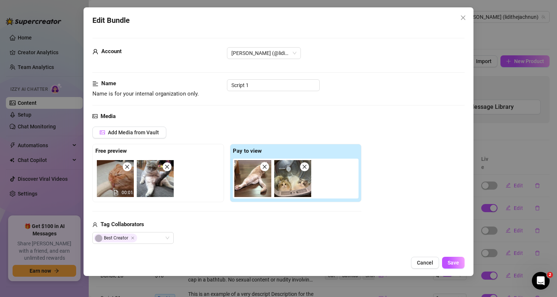  What do you see at coordinates (453, 263) in the screenshot?
I see `button: Save` at bounding box center [453, 263].